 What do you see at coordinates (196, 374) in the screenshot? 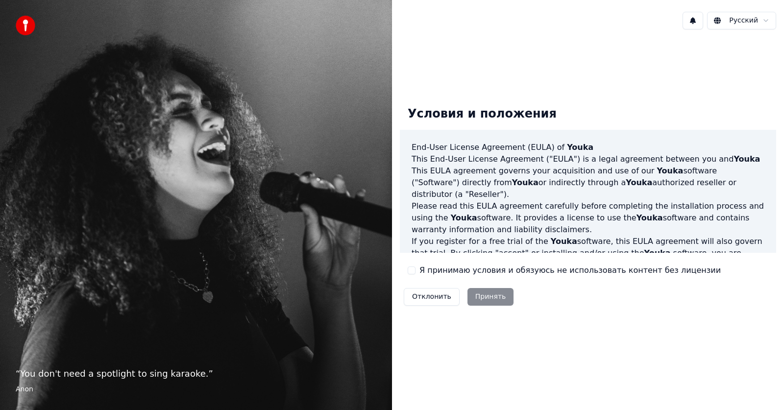
I see `p: “ You don't need a spotlight to sing karaoke. ”` at bounding box center [196, 374].